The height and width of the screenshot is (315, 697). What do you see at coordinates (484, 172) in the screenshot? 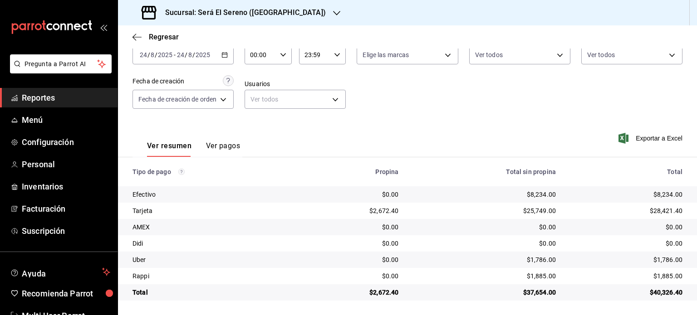
I see `div: Total sin propina` at bounding box center [484, 172].